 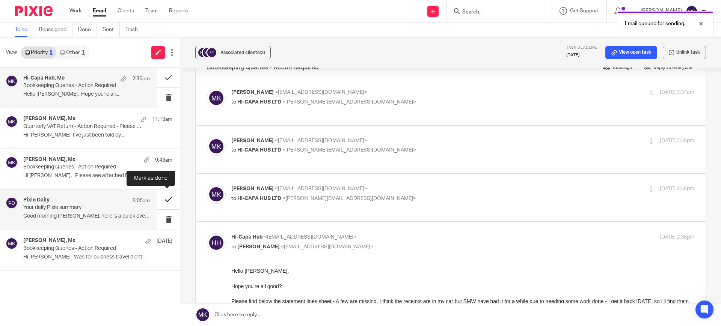 What do you see at coordinates (247, 237) in the screenshot?
I see `span: Hi-Capa Hub` at bounding box center [247, 237].